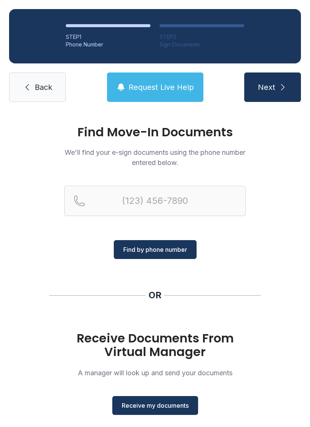  I want to click on h1: Receive Documents From Virtual Manager, so click(155, 345).